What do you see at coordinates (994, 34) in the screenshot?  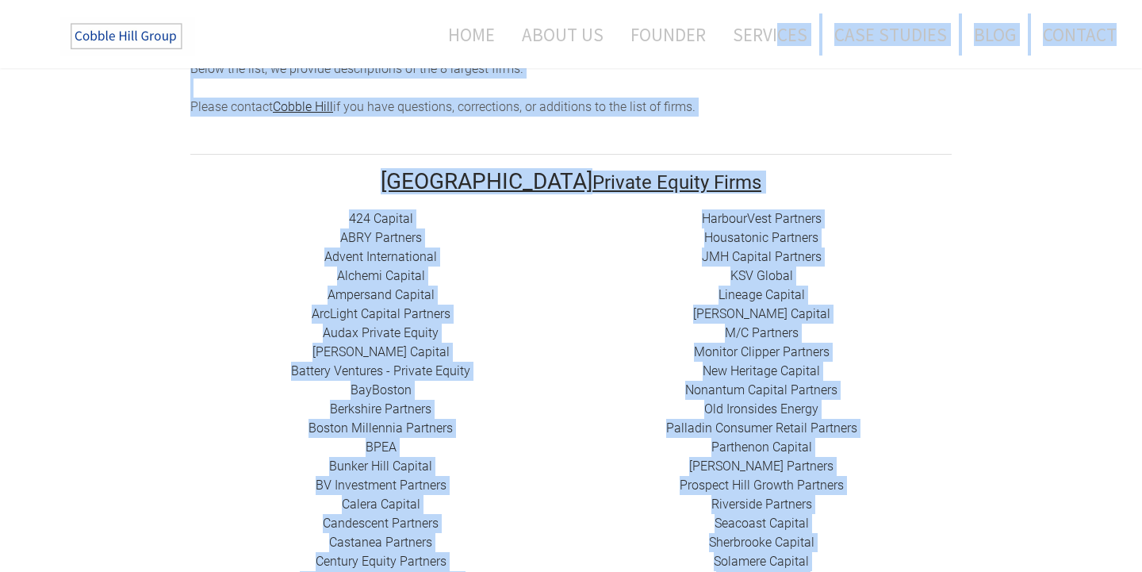 I see `a: Blog` at bounding box center [994, 34].